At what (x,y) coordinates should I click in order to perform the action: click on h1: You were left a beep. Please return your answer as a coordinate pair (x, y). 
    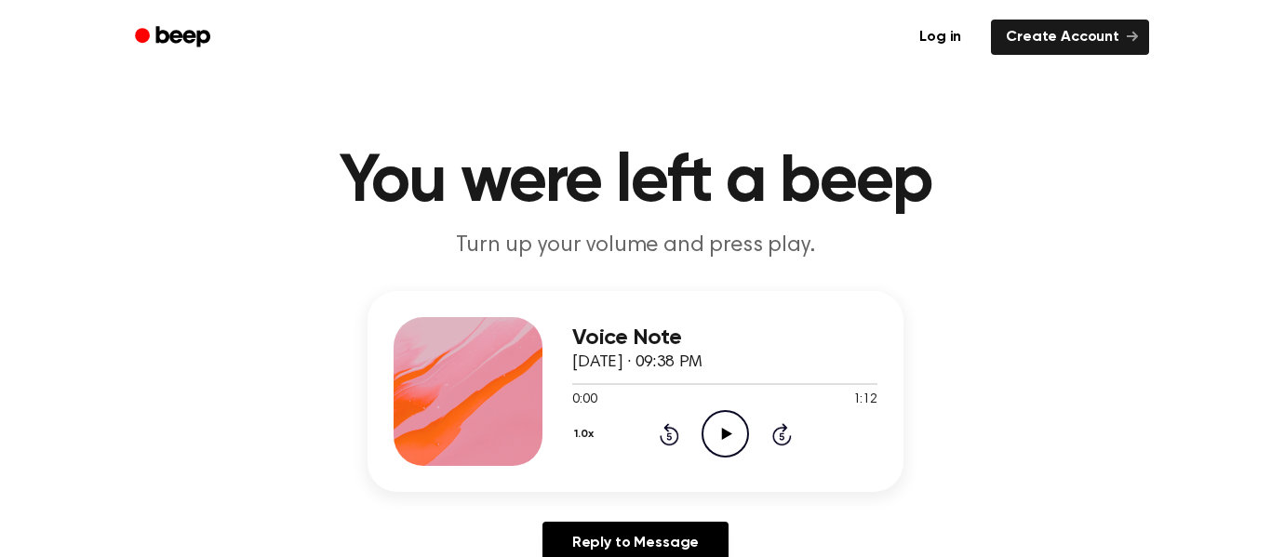
    Looking at the image, I should click on (635, 182).